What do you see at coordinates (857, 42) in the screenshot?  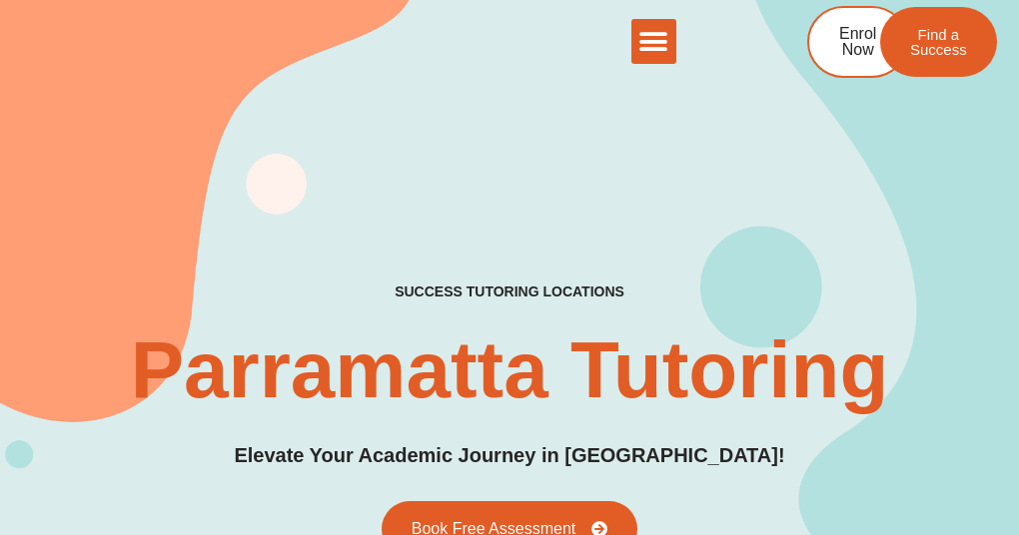 I see `span: Enrol Now` at bounding box center [857, 42].